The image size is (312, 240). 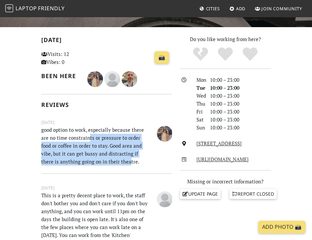 What do you see at coordinates (253, 194) in the screenshot?
I see `a: Report closed` at bounding box center [253, 194].